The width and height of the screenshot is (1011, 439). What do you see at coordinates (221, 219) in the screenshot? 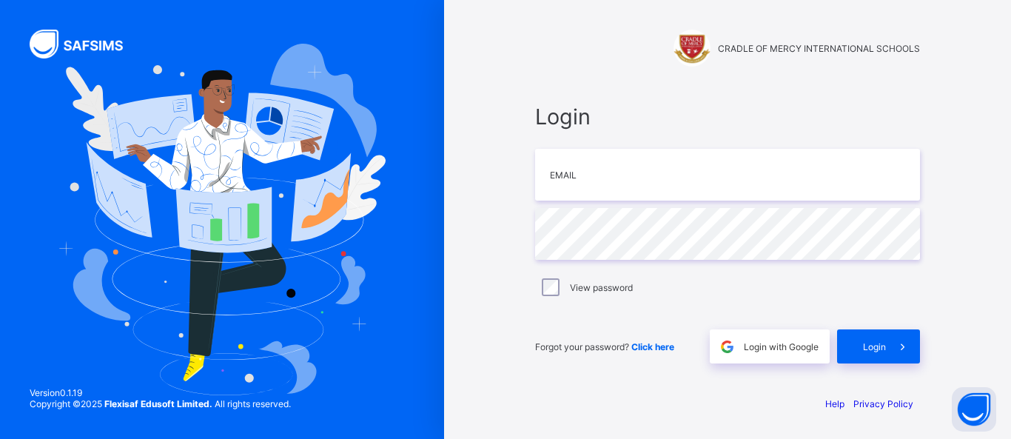
I see `img: Hero Image` at bounding box center [221, 219].